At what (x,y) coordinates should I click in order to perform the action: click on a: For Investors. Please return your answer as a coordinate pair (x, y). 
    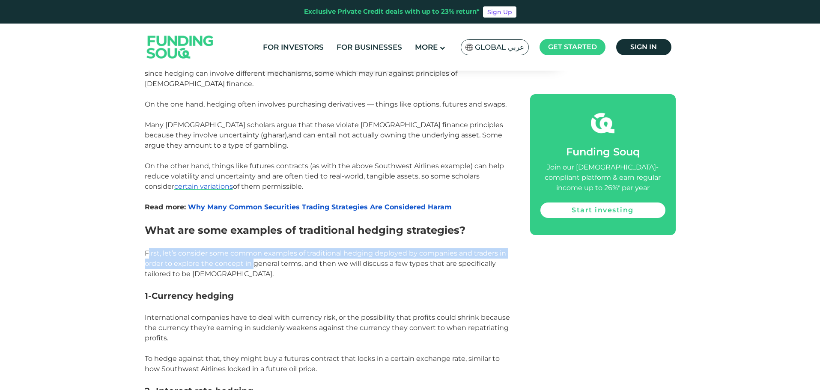
    Looking at the image, I should click on (293, 47).